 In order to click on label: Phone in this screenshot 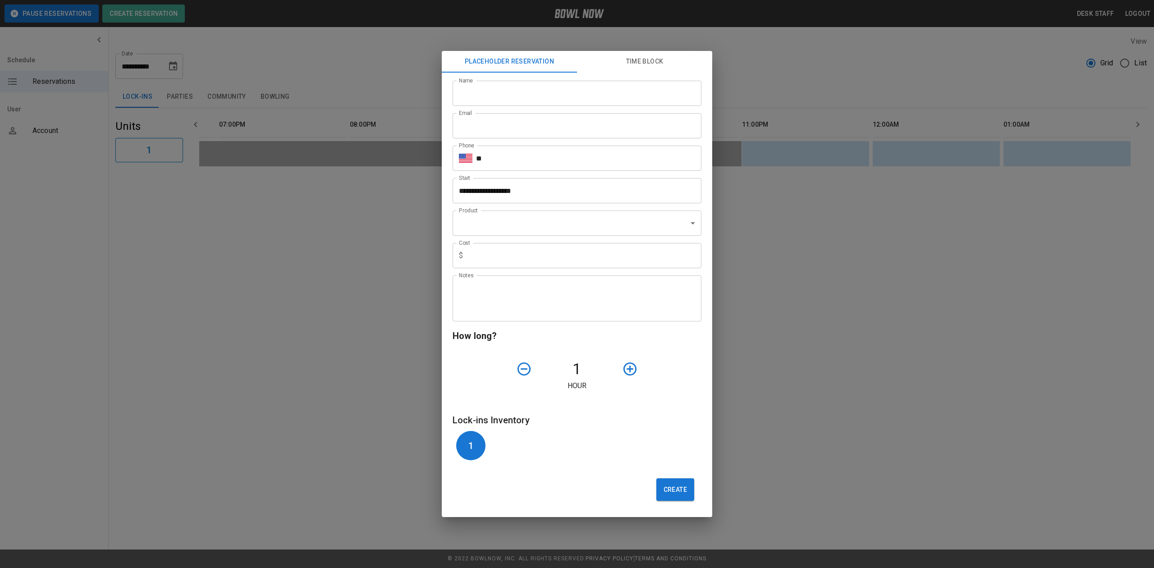, I will do `click(467, 145)`.